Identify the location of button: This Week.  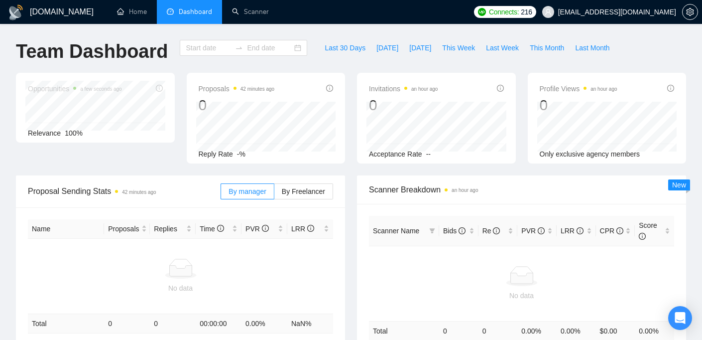
(459, 48).